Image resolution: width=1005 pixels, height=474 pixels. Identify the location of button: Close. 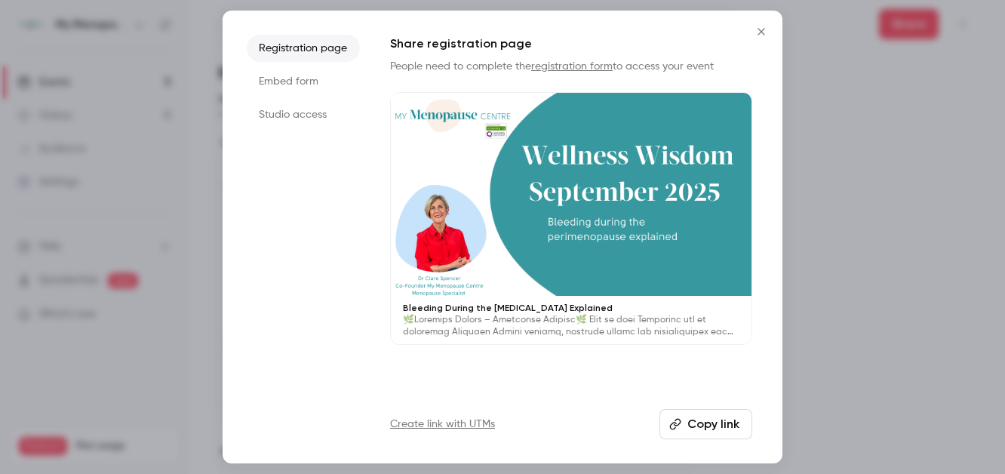
(761, 32).